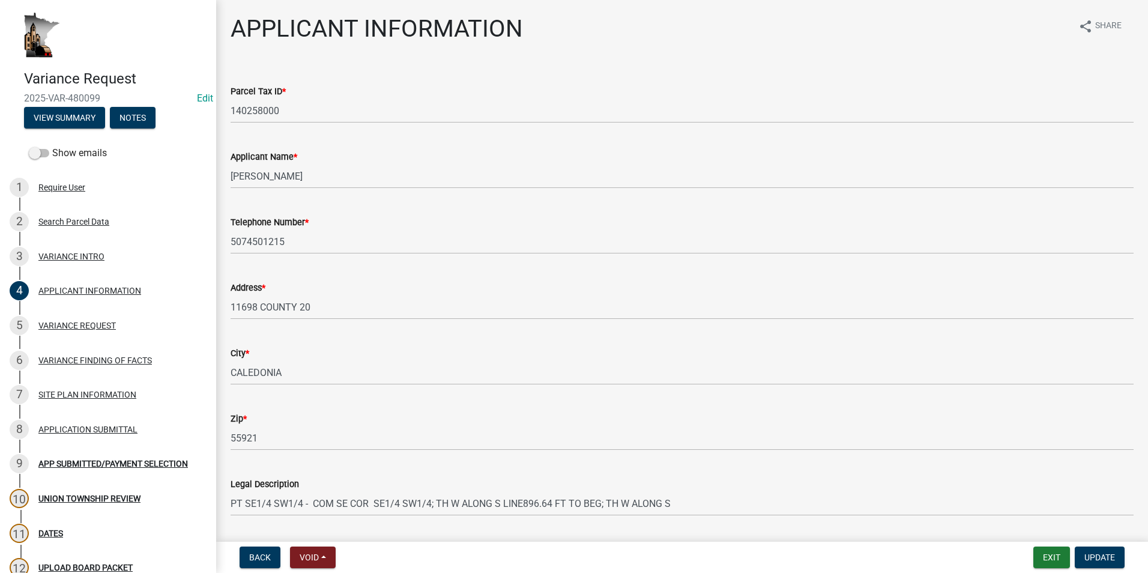  What do you see at coordinates (19, 464) in the screenshot?
I see `div: 9` at bounding box center [19, 464].